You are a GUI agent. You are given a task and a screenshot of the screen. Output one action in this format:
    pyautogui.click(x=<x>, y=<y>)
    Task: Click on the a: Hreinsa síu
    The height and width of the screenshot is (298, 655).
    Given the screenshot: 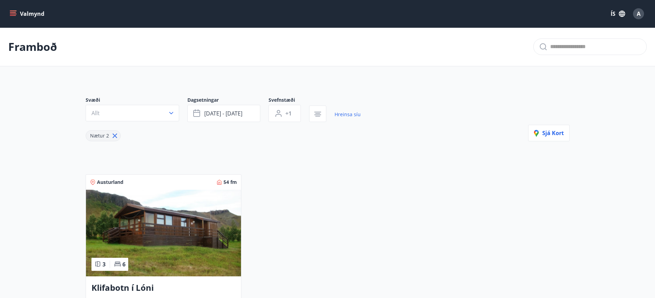 What is the action you would take?
    pyautogui.click(x=348, y=114)
    